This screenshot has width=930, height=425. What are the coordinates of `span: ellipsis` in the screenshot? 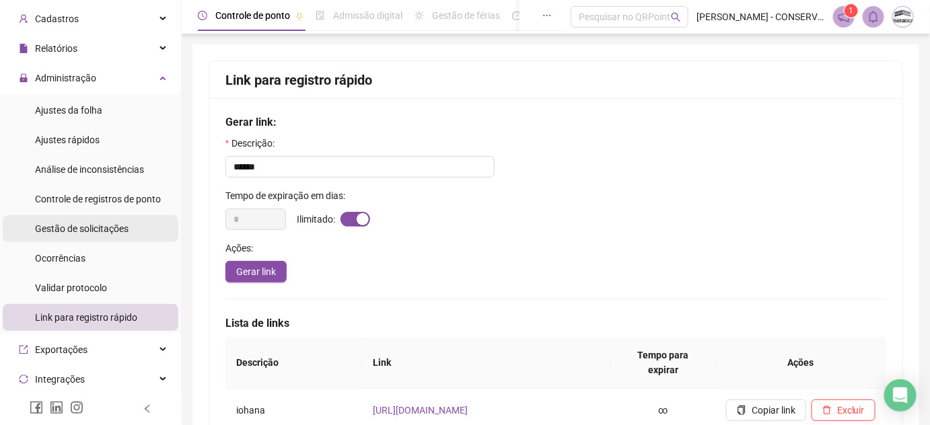 It's located at (547, 15).